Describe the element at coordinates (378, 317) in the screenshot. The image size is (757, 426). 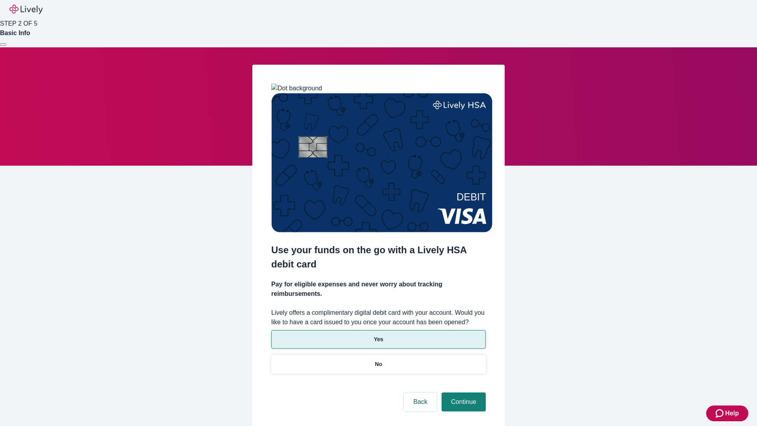
I see `label: Lively offers a complimentary digital debit card with your account. Would you like to have a card...` at that location.